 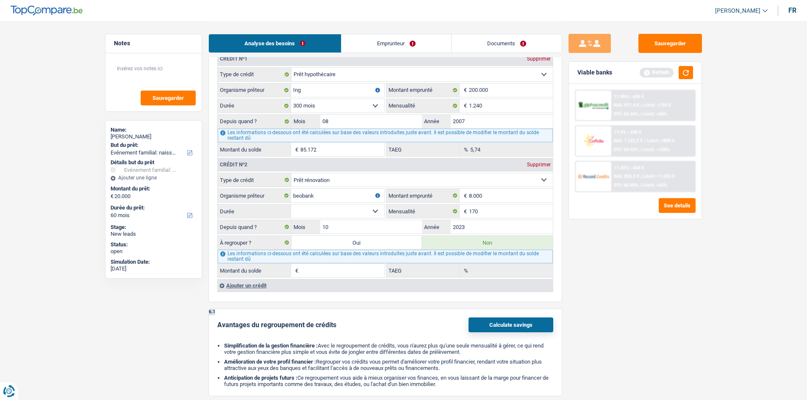 What do you see at coordinates (593, 141) in the screenshot?
I see `img: Cofidis` at bounding box center [593, 141].